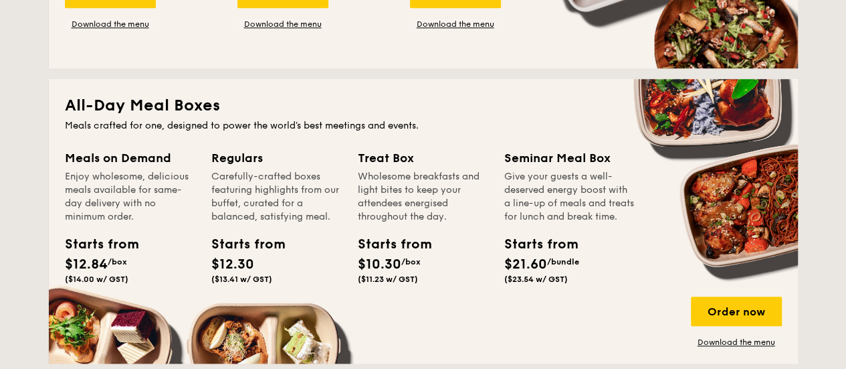  What do you see at coordinates (563, 262) in the screenshot?
I see `span: /bundle` at bounding box center [563, 262].